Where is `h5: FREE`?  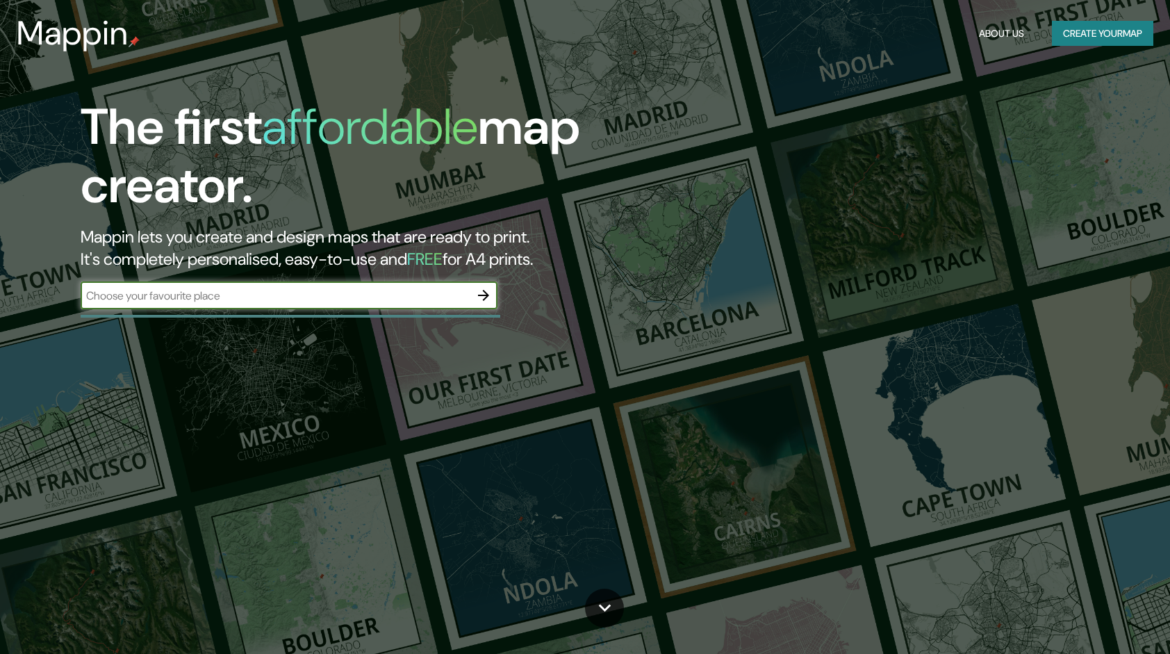 h5: FREE is located at coordinates (424, 258).